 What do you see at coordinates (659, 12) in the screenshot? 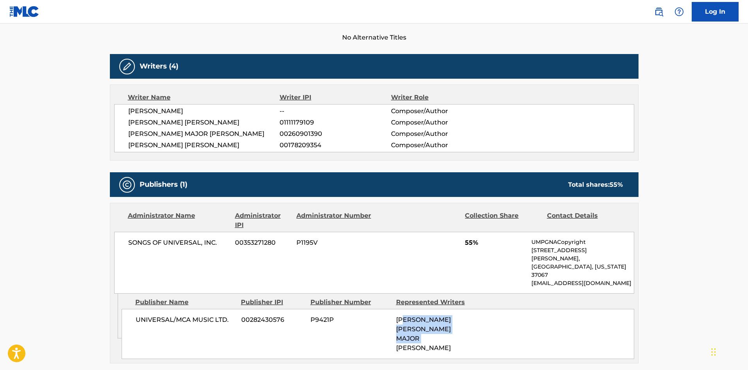
I see `img: search` at bounding box center [659, 12].